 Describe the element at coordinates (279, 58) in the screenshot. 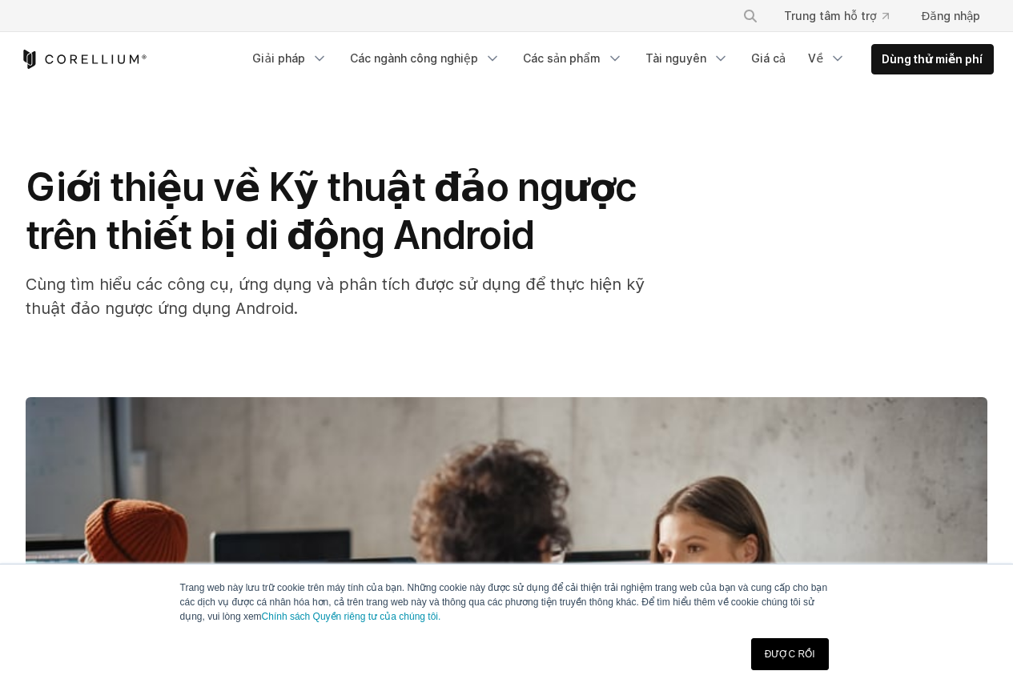

I see `font: Giải pháp` at that location.